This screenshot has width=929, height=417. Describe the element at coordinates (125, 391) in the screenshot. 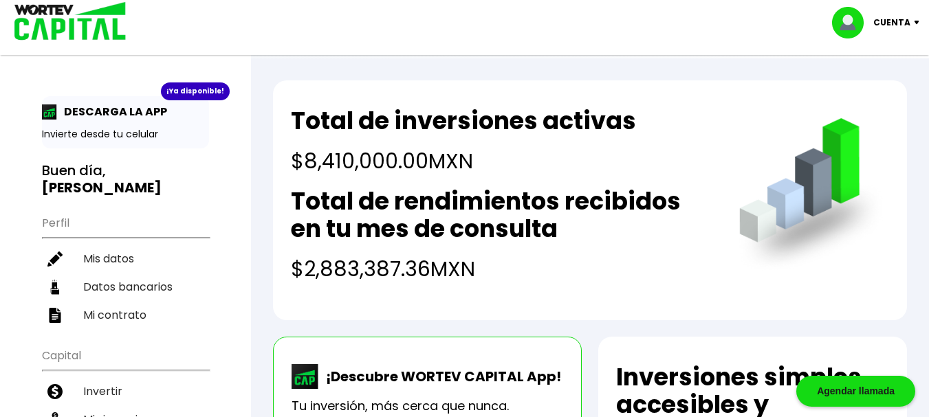

I see `li: Invertir` at that location.